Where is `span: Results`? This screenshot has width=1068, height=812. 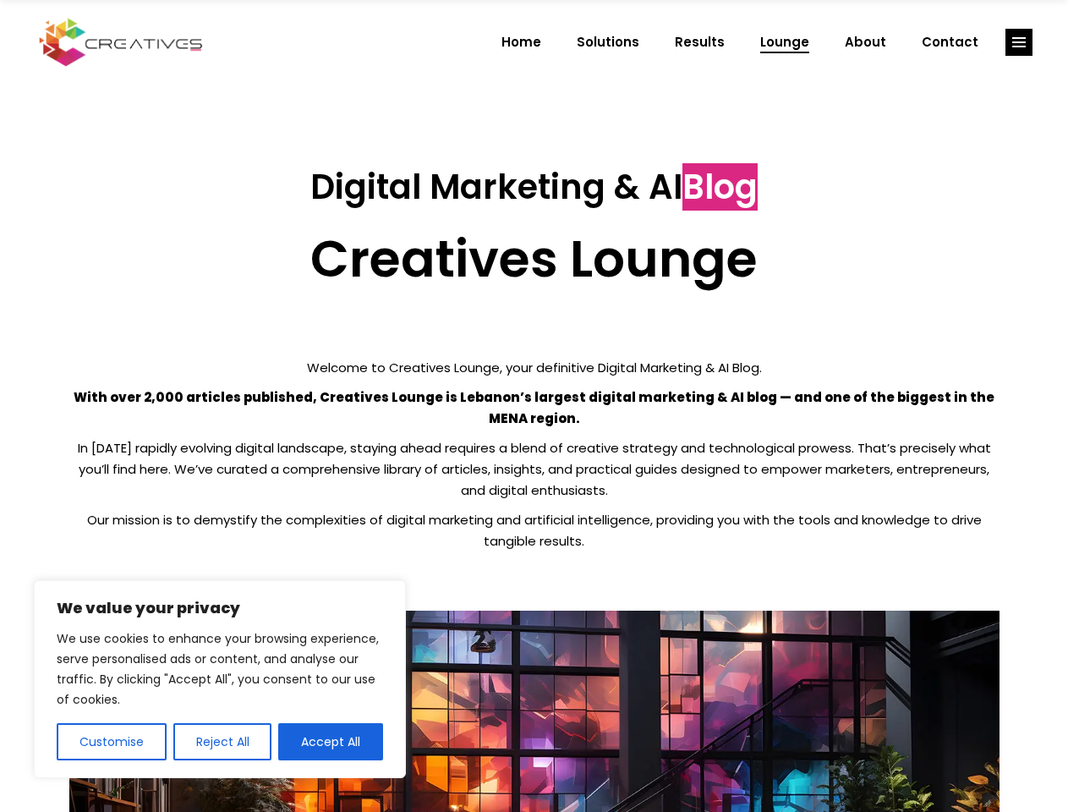 span: Results is located at coordinates (699, 42).